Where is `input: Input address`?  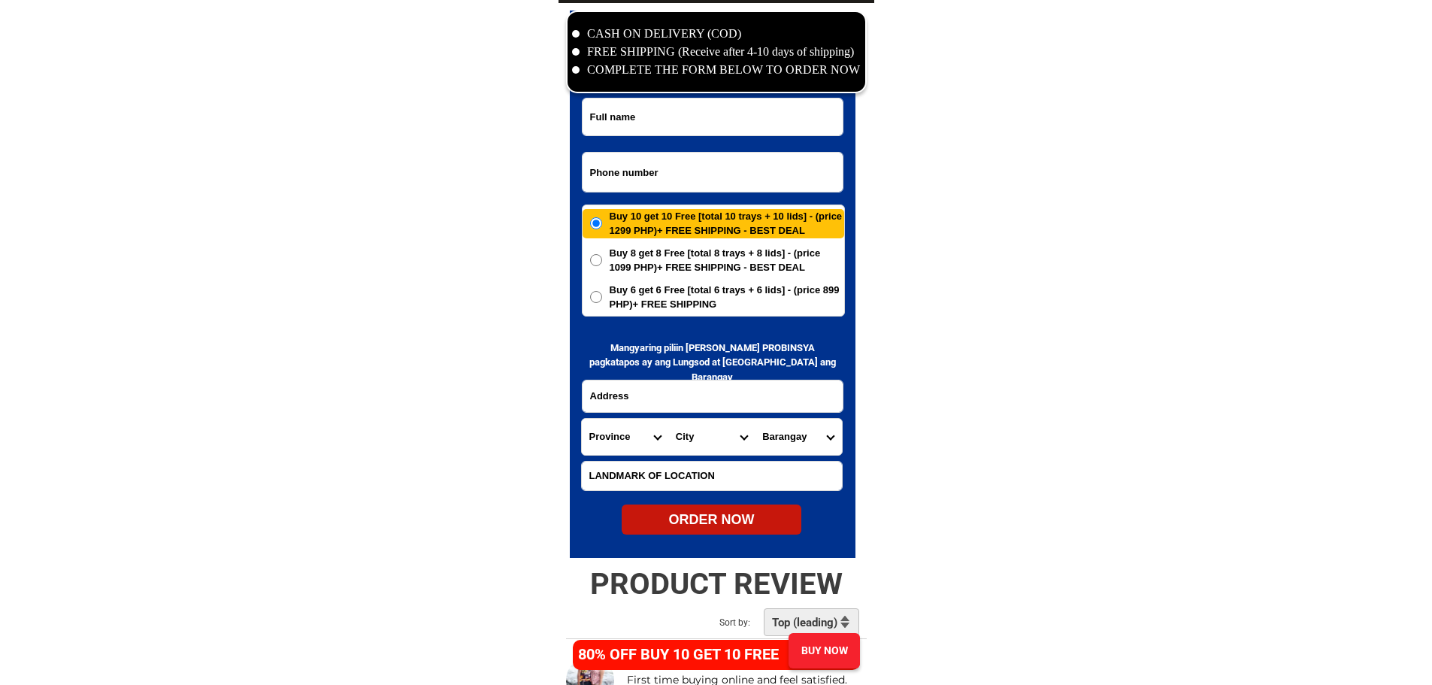 input: Input address is located at coordinates (713, 396).